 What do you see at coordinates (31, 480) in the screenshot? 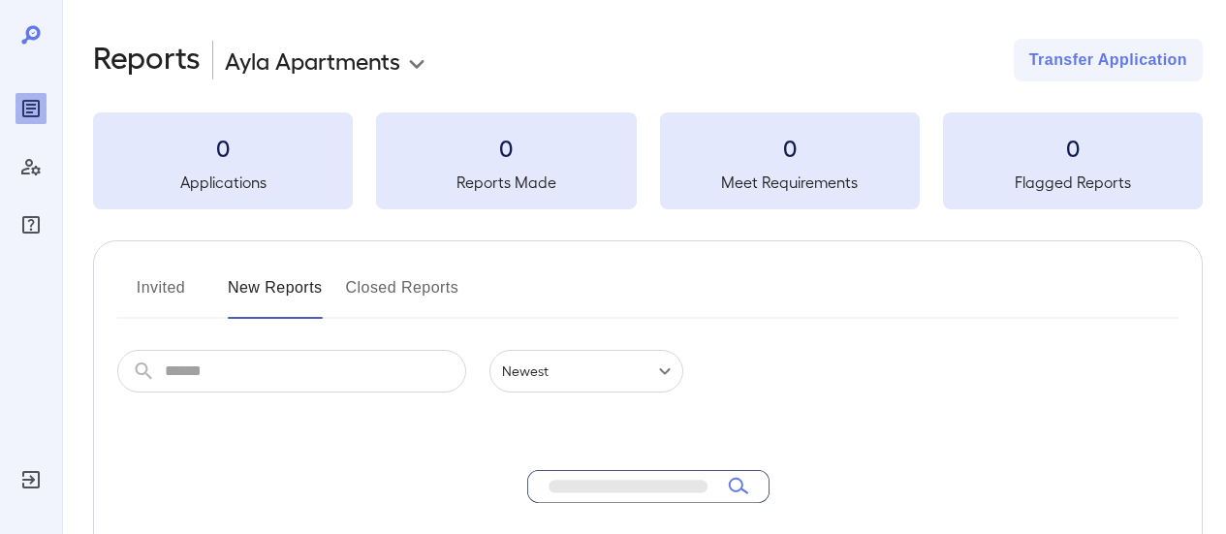
I see `div: Log Out` at bounding box center [31, 480].